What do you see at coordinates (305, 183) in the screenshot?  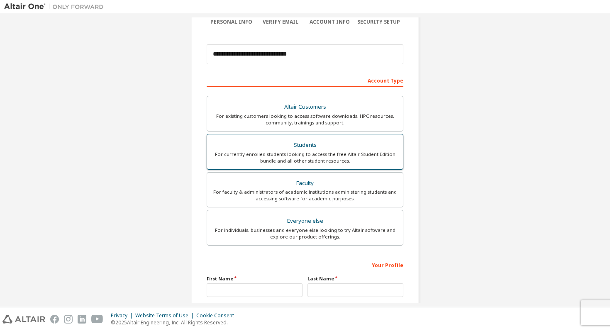 I see `div: Faculty` at bounding box center [305, 183].